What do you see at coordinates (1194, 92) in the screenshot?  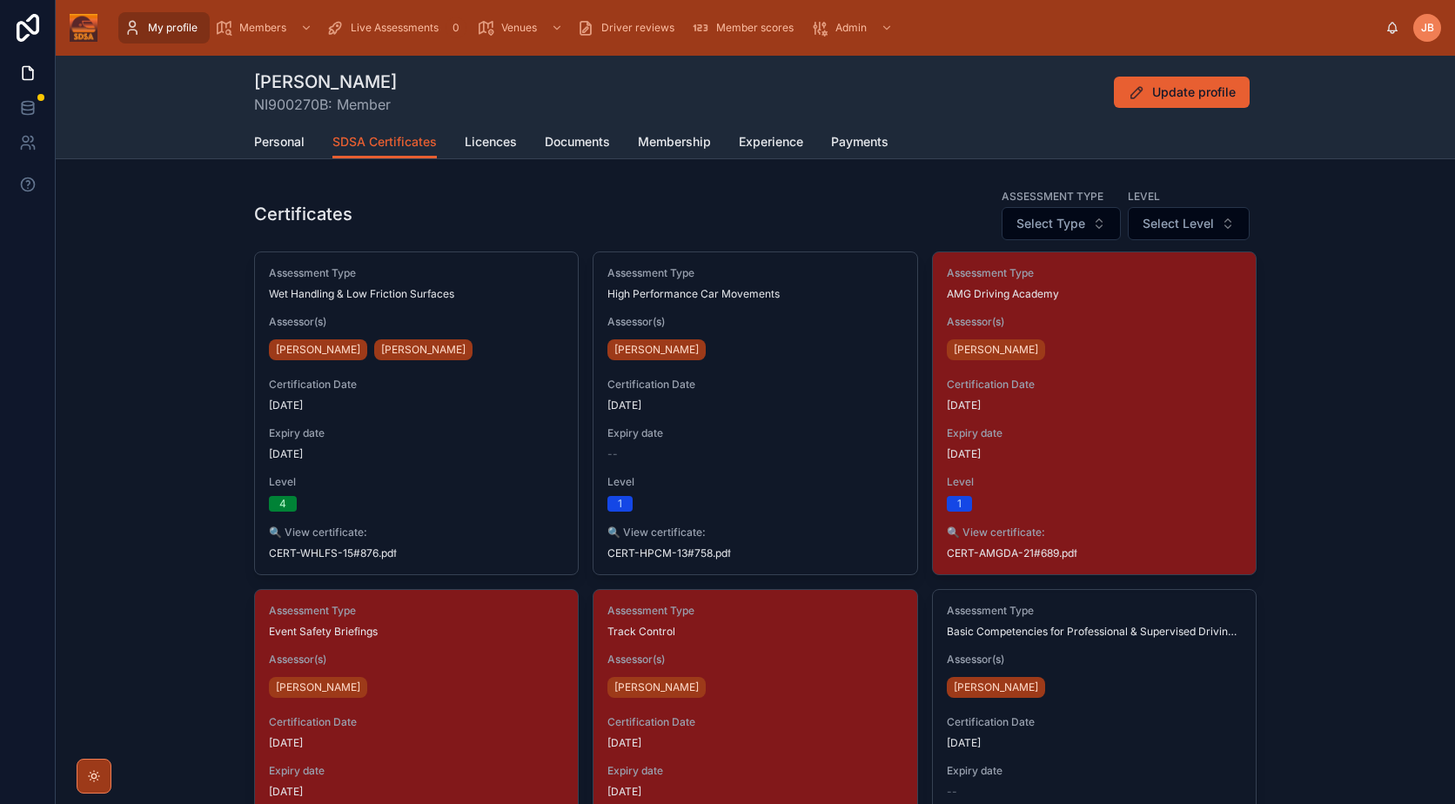 I see `span: Update profile` at bounding box center [1194, 92].